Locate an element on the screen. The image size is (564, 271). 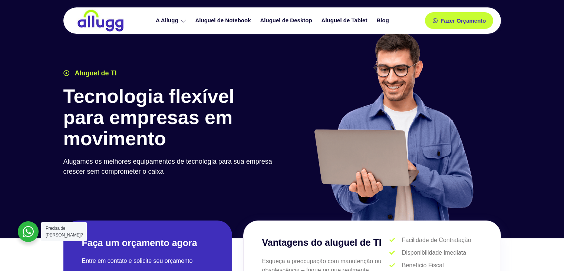
a: Fazer Orçamento is located at coordinates (459, 20).